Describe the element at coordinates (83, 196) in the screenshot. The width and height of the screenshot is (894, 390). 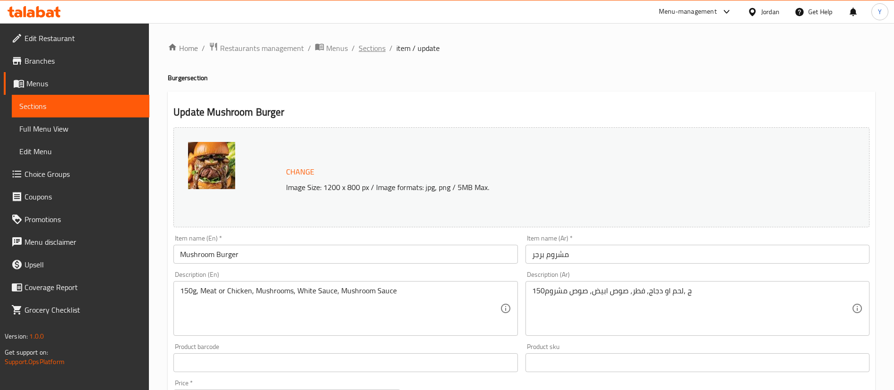
I see `span: Coupons` at that location.